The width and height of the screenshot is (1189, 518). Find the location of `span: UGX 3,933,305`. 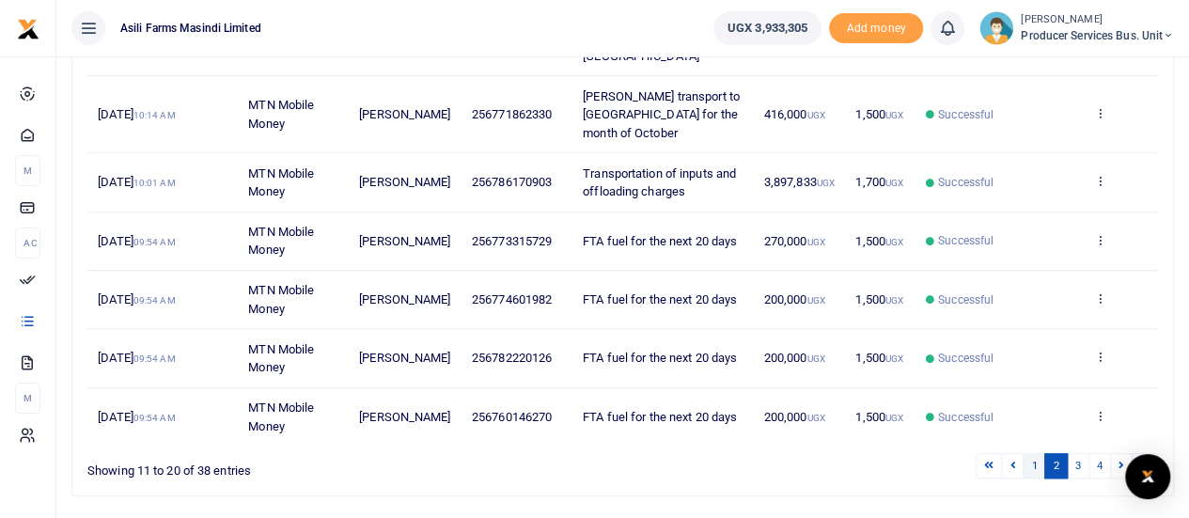

span: UGX 3,933,305 is located at coordinates (767, 28).